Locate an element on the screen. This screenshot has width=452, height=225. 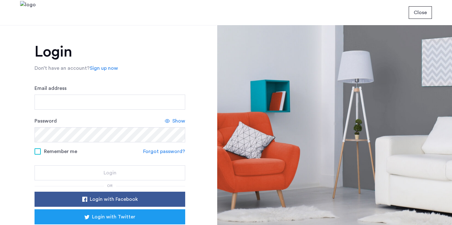
span: Login with Twitter is located at coordinates (114, 216).